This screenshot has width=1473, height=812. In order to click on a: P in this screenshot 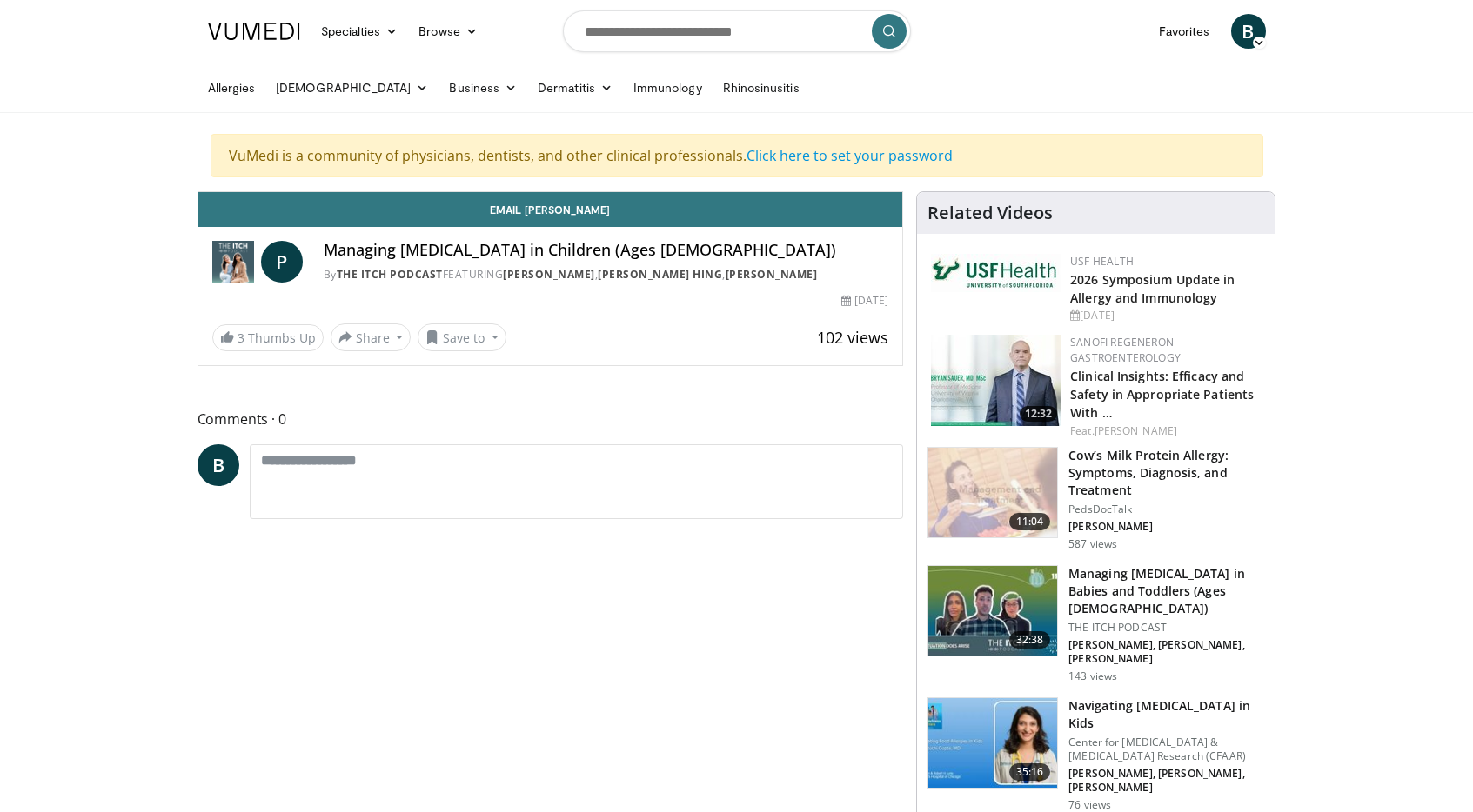, I will do `click(281, 261)`.